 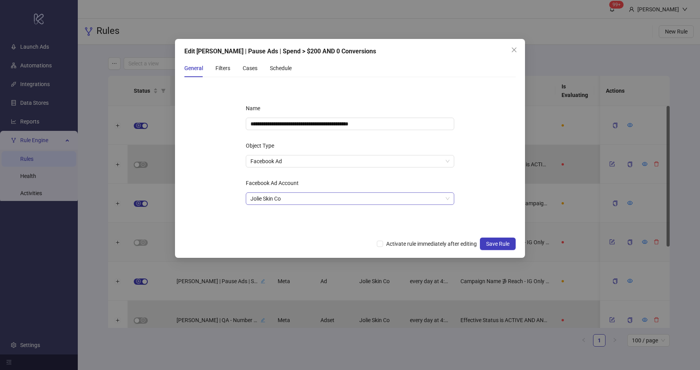 What do you see at coordinates (263, 145) in the screenshot?
I see `label: Object Type` at bounding box center [263, 145].